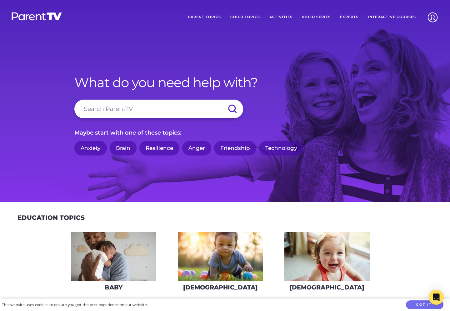 The image size is (450, 311). Describe the element at coordinates (220, 257) in the screenshot. I see `img: iStock-620709410-275x160.jpg` at that location.